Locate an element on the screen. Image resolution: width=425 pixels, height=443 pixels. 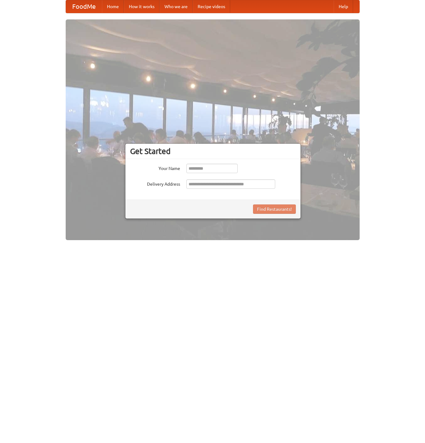
a: Who we are is located at coordinates (176, 7).